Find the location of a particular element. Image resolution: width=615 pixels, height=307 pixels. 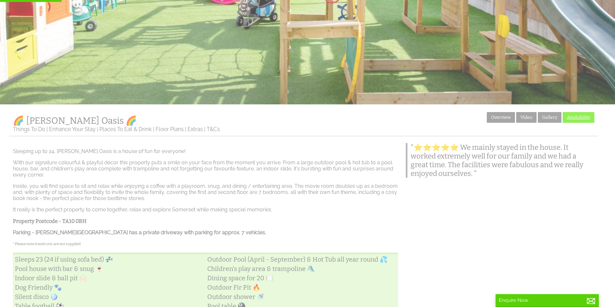

li: Children's play area & trampoline 🛝 is located at coordinates (301, 269).